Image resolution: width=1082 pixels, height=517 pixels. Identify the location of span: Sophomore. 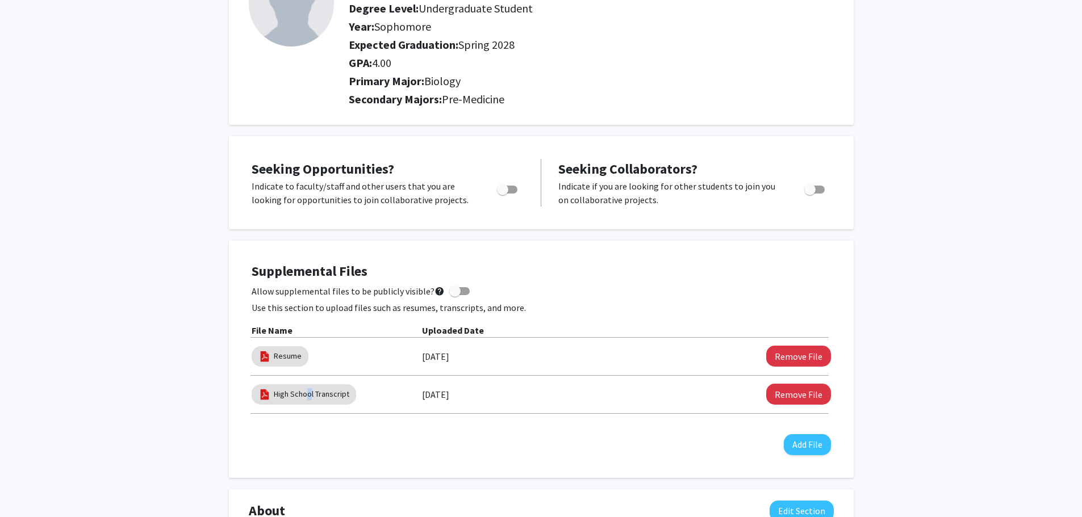
(403, 26).